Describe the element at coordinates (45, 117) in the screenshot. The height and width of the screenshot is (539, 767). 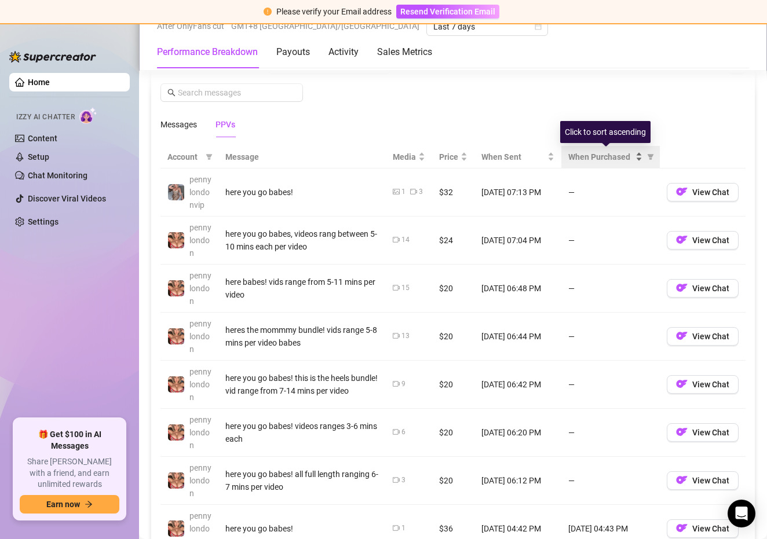
I see `span: Izzy AI Chatter` at that location.